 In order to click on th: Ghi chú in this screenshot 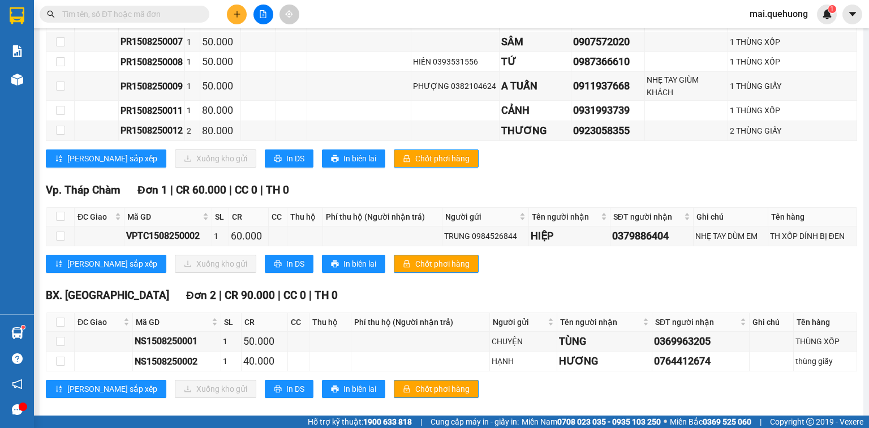, I will do `click(731, 217)`.